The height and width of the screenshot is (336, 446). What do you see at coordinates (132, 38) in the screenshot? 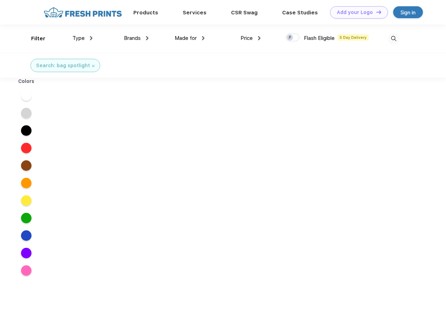
I see `span: Brands` at bounding box center [132, 38].